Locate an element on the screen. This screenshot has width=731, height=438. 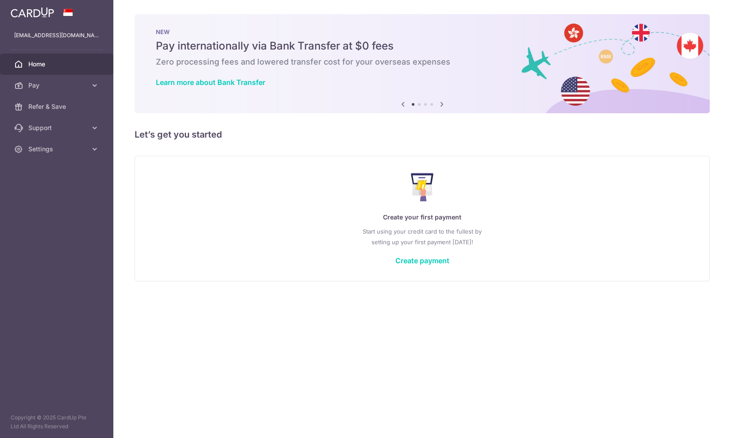
a: Create payment is located at coordinates (423, 261).